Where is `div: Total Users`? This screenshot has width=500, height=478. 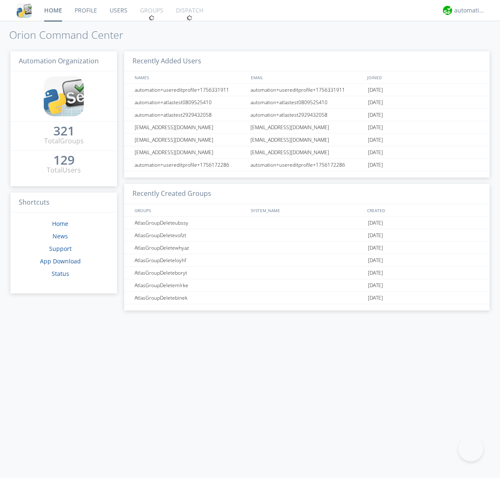 div: Total Users is located at coordinates (64, 170).